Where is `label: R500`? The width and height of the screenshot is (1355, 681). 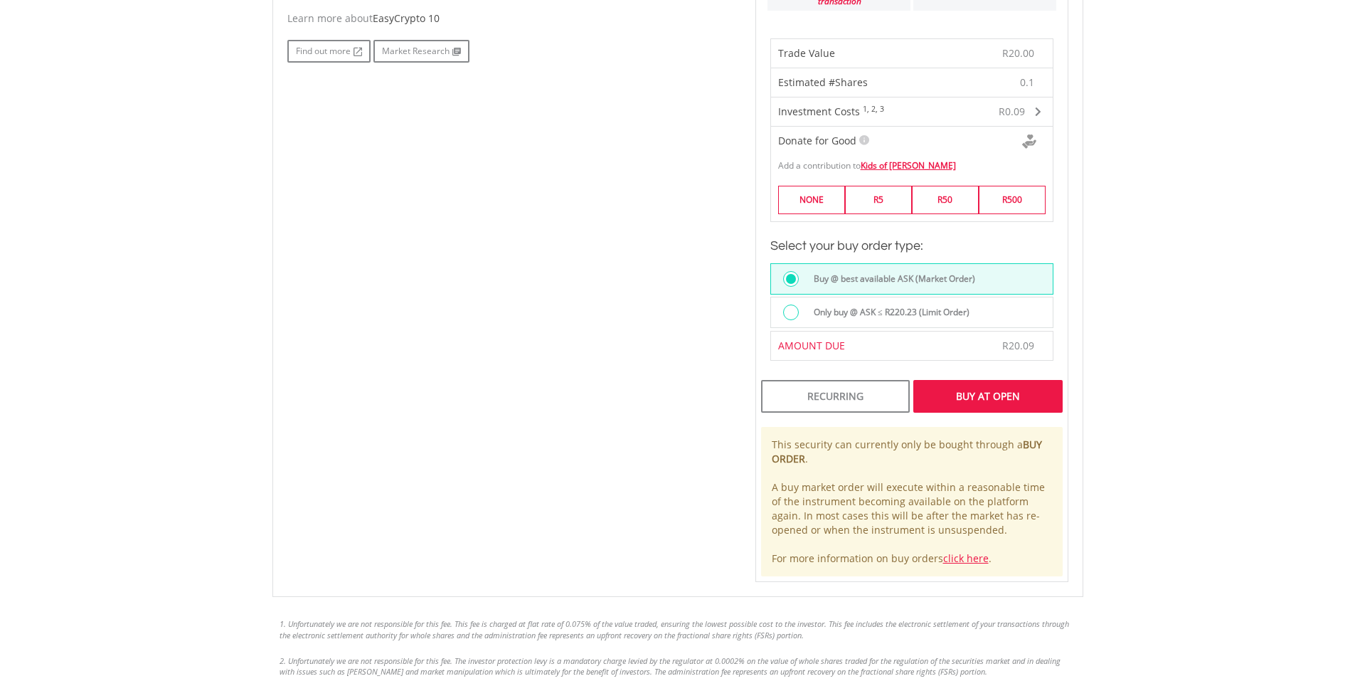 label: R500 is located at coordinates (1012, 199).